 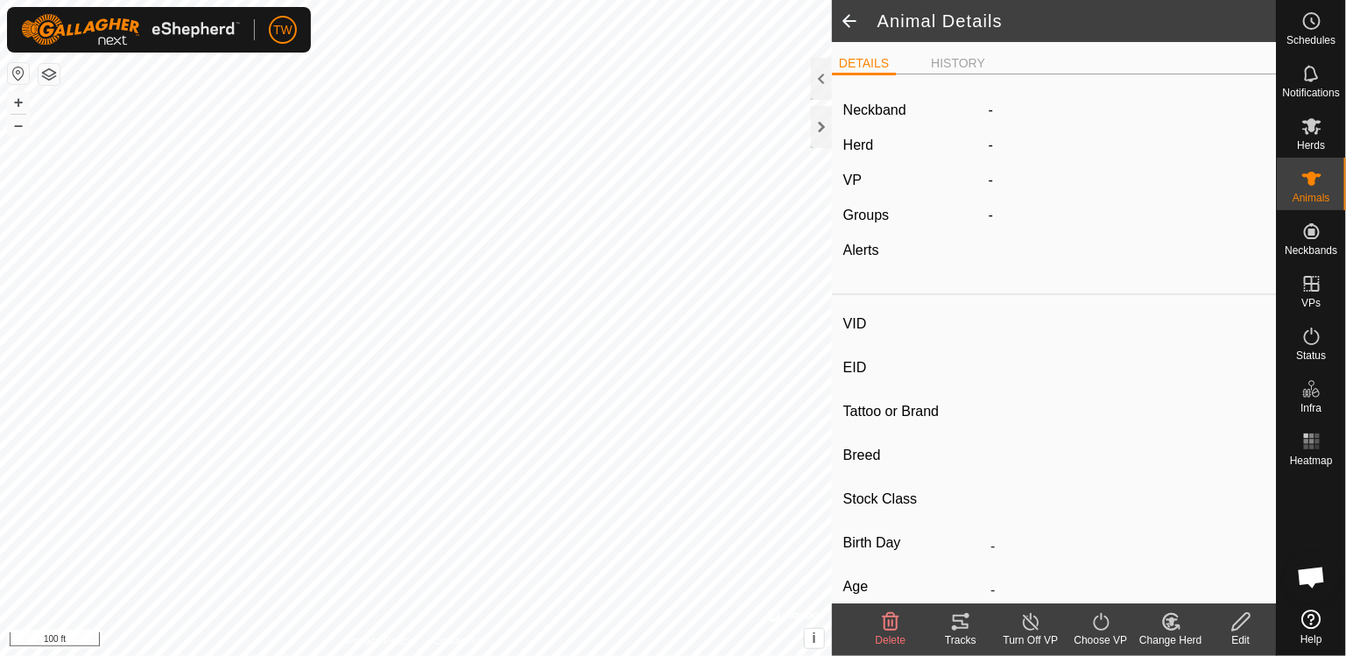 What do you see at coordinates (1311, 93) in the screenshot?
I see `span: Notifications` at bounding box center [1311, 93].